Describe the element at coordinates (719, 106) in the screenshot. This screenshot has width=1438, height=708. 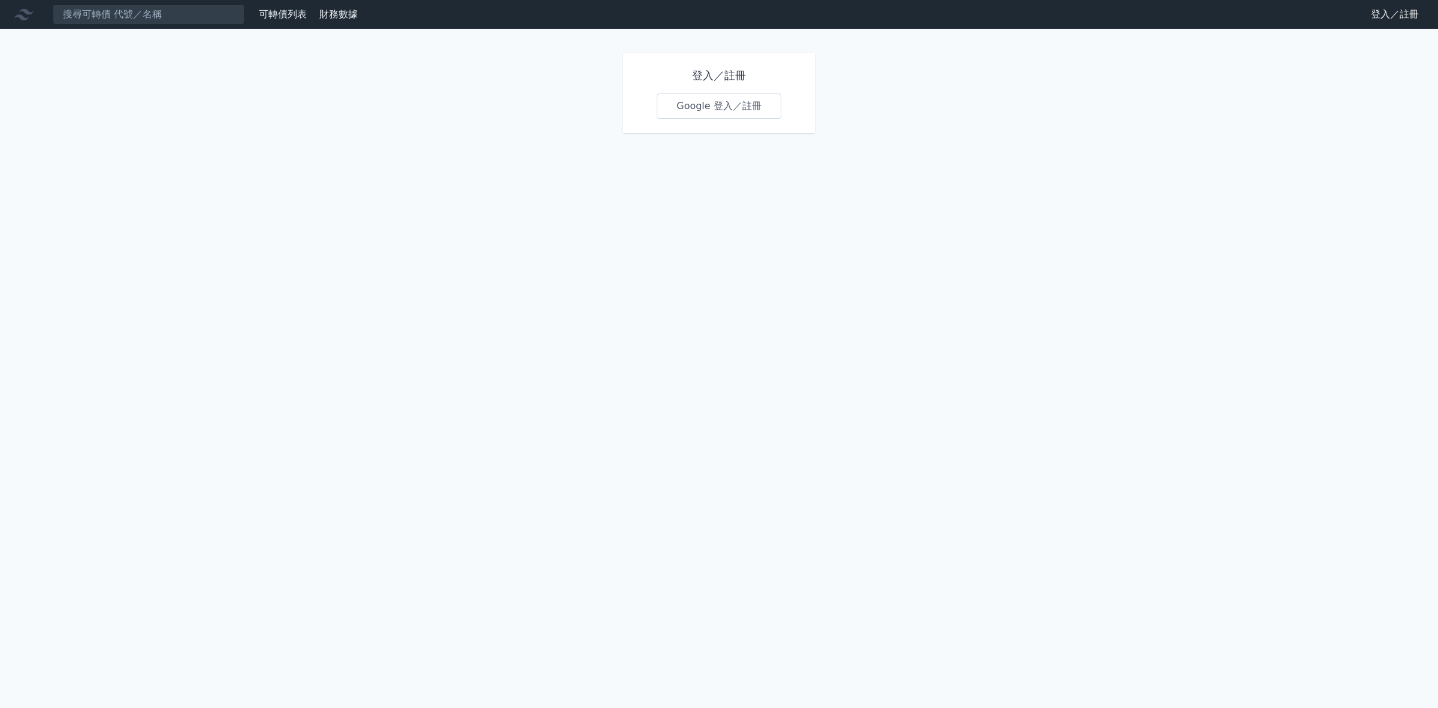
I see `a: Google 登入／註冊` at that location.